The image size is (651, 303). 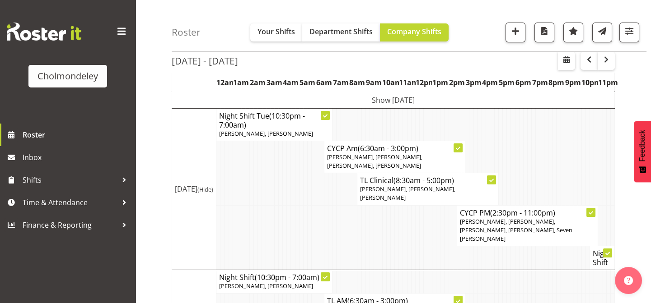 What do you see at coordinates (70, 203) in the screenshot?
I see `span: Time & Attendance` at bounding box center [70, 203].